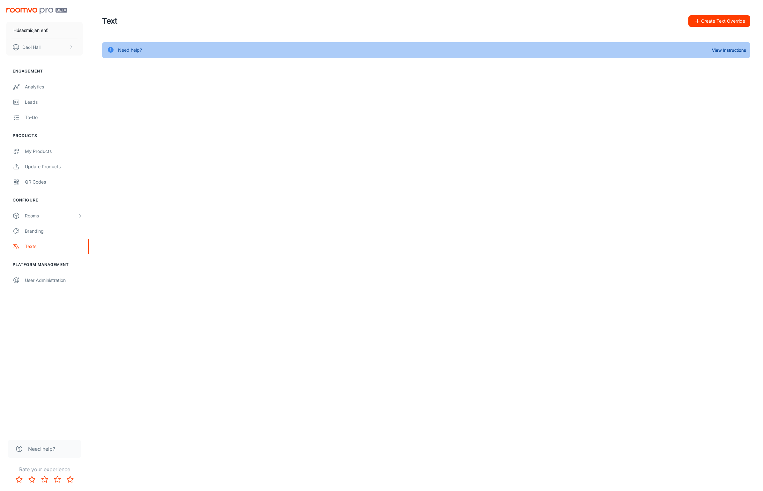 Image resolution: width=763 pixels, height=491 pixels. I want to click on button: View Instructions, so click(729, 50).